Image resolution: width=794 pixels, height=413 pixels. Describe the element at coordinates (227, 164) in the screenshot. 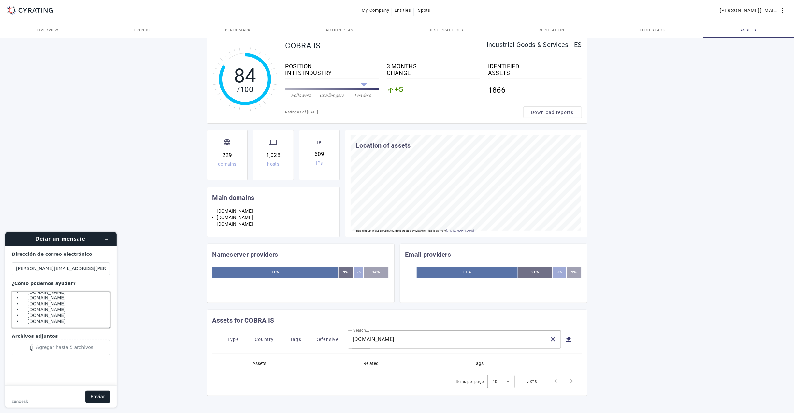

I see `div: domains` at that location.